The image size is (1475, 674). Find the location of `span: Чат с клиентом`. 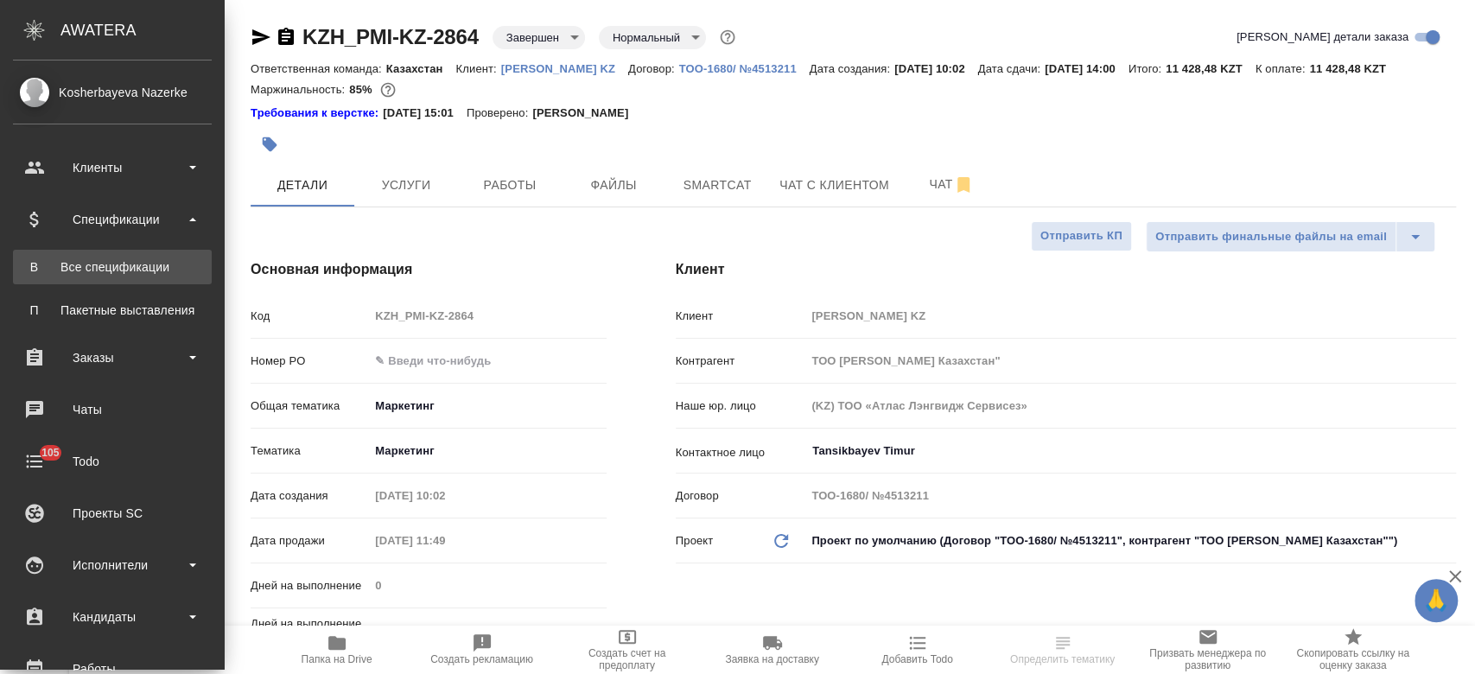

span: Чат с клиентом is located at coordinates (834, 185).